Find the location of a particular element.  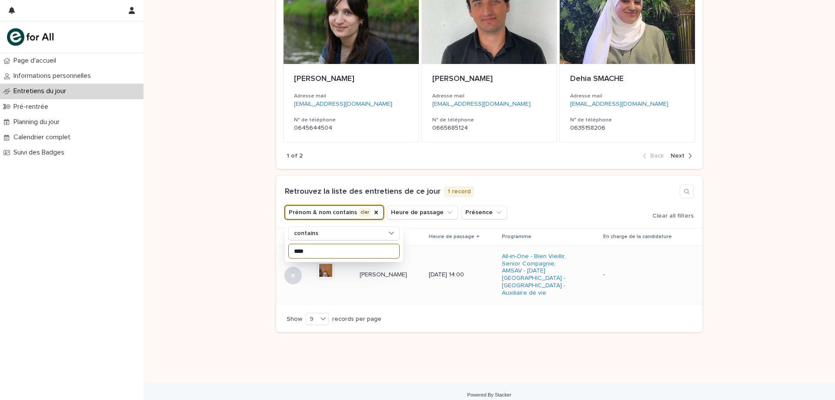

span: Back is located at coordinates (656, 156).